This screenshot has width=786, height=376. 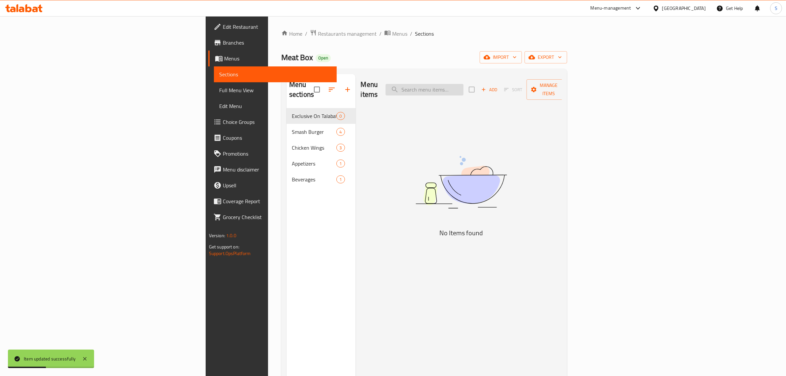 What do you see at coordinates (424, 34) in the screenshot?
I see `nav: breadcrumb` at bounding box center [424, 34].